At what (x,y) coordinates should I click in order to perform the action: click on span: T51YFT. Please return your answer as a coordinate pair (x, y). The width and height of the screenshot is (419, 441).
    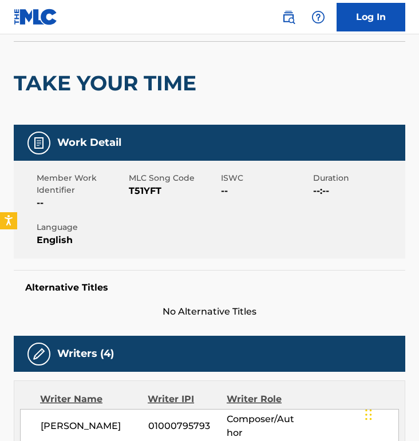
    Looking at the image, I should click on (173, 191).